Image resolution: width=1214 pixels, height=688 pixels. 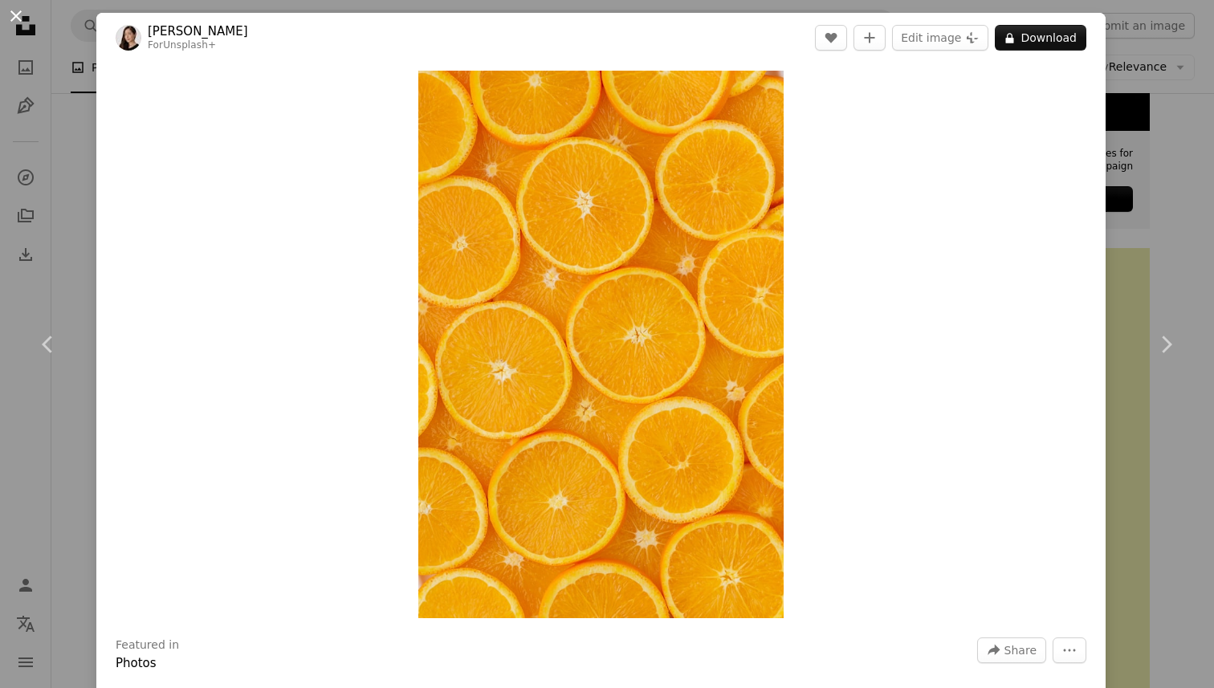 I want to click on button: Download, so click(x=1041, y=38).